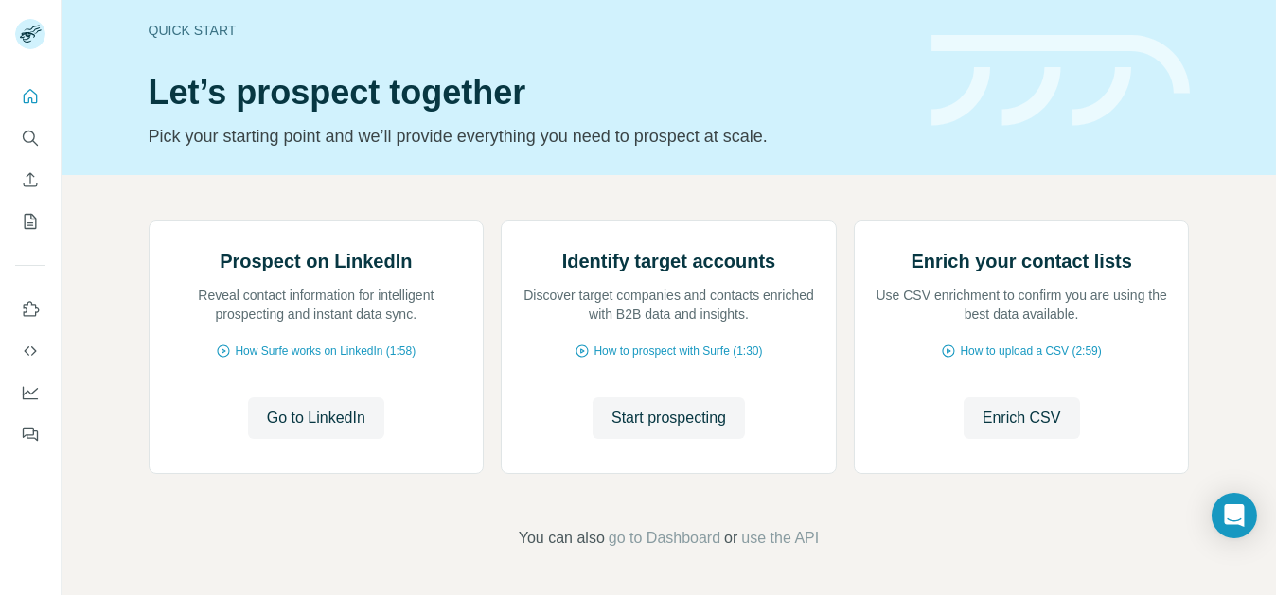 The height and width of the screenshot is (595, 1276). What do you see at coordinates (1021, 305) in the screenshot?
I see `p: Use CSV enrichment to confirm you are using the best data available.` at bounding box center [1021, 305].